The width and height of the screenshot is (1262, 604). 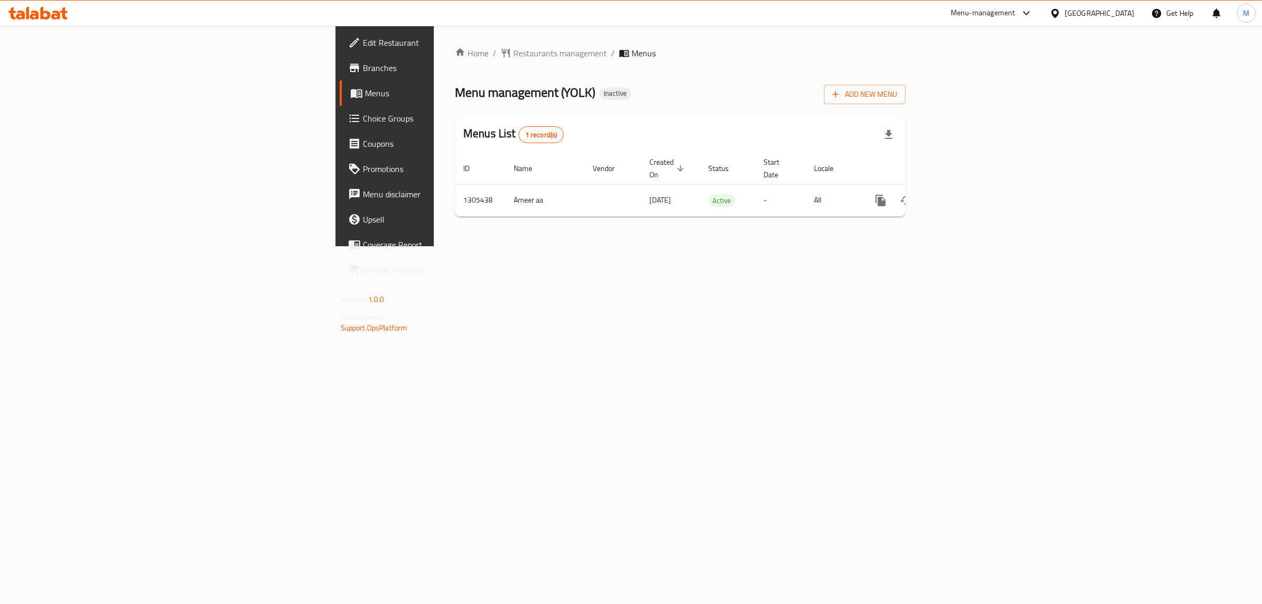 I want to click on span: Start Date, so click(x=778, y=168).